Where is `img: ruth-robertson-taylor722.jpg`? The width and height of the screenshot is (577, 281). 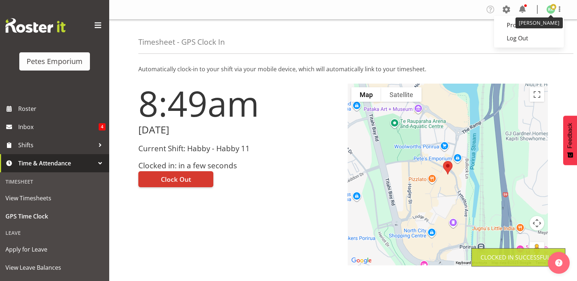 img: ruth-robertson-taylor722.jpg is located at coordinates (551, 9).